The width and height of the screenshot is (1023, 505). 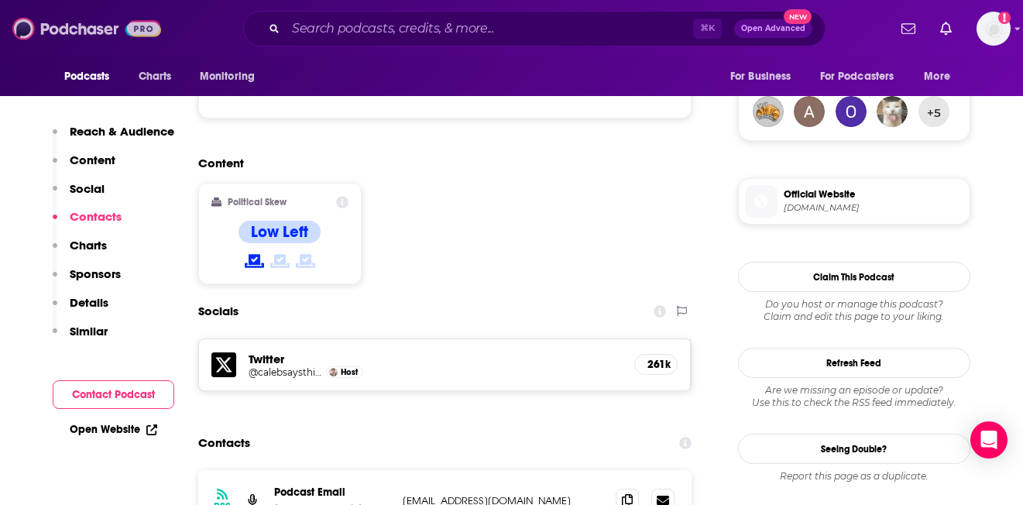 I want to click on p: Details, so click(x=89, y=302).